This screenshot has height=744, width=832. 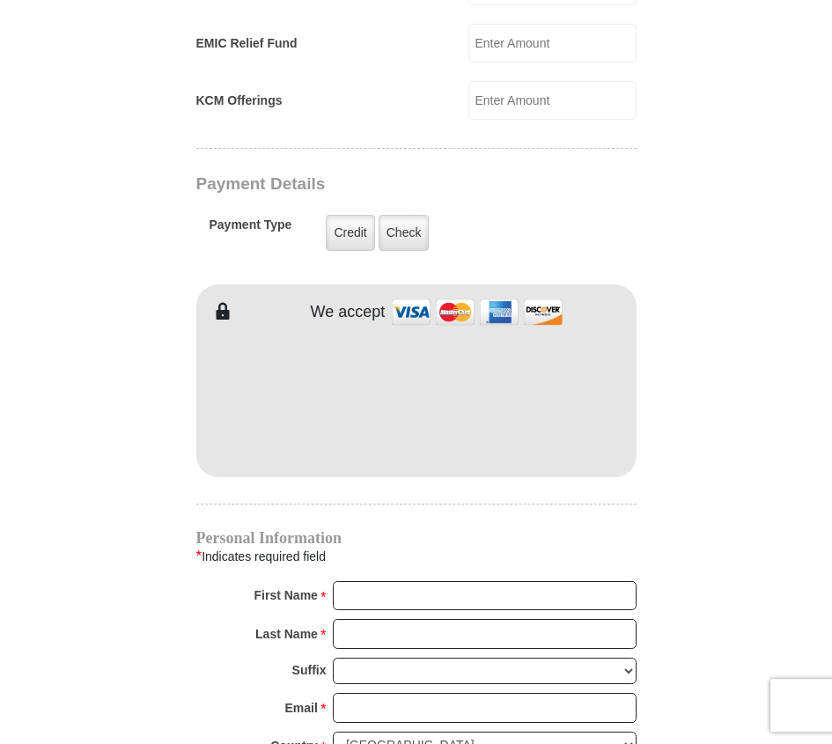 I want to click on h4: Personal Information, so click(x=416, y=538).